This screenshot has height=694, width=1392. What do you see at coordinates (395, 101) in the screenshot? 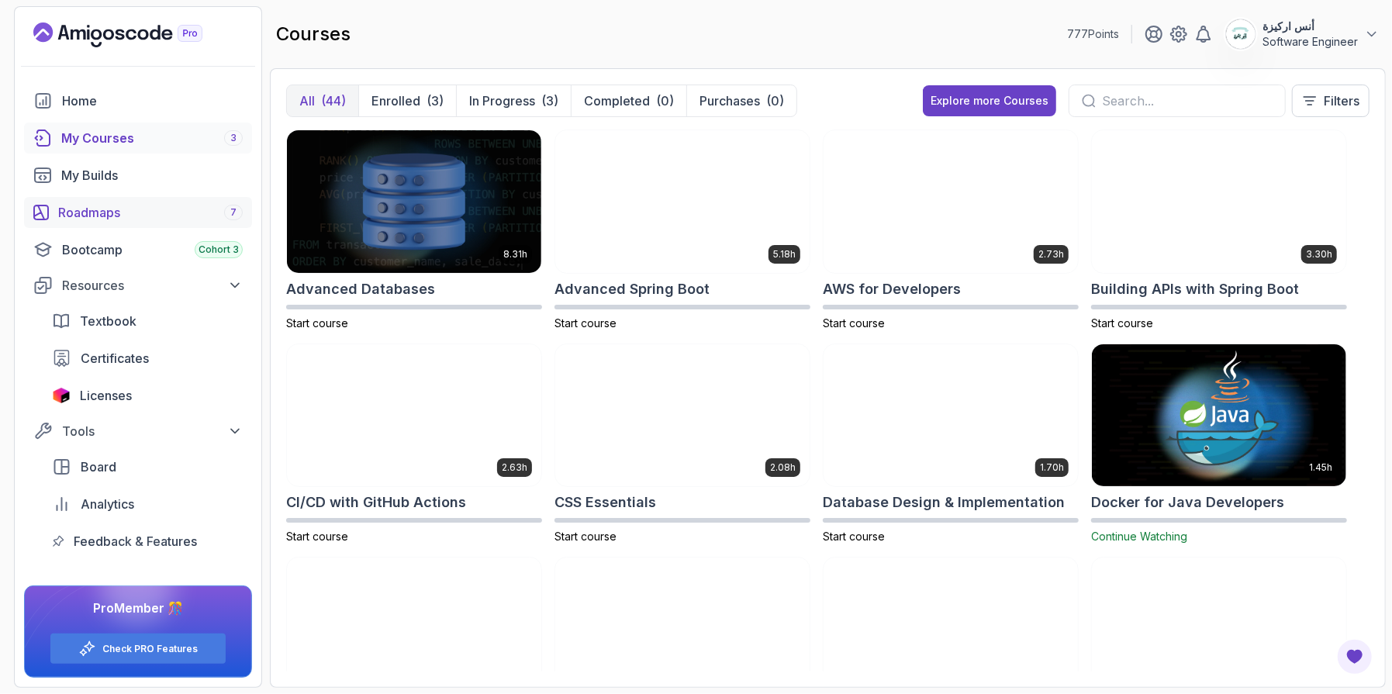
I see `p: Enrolled` at bounding box center [395, 101].